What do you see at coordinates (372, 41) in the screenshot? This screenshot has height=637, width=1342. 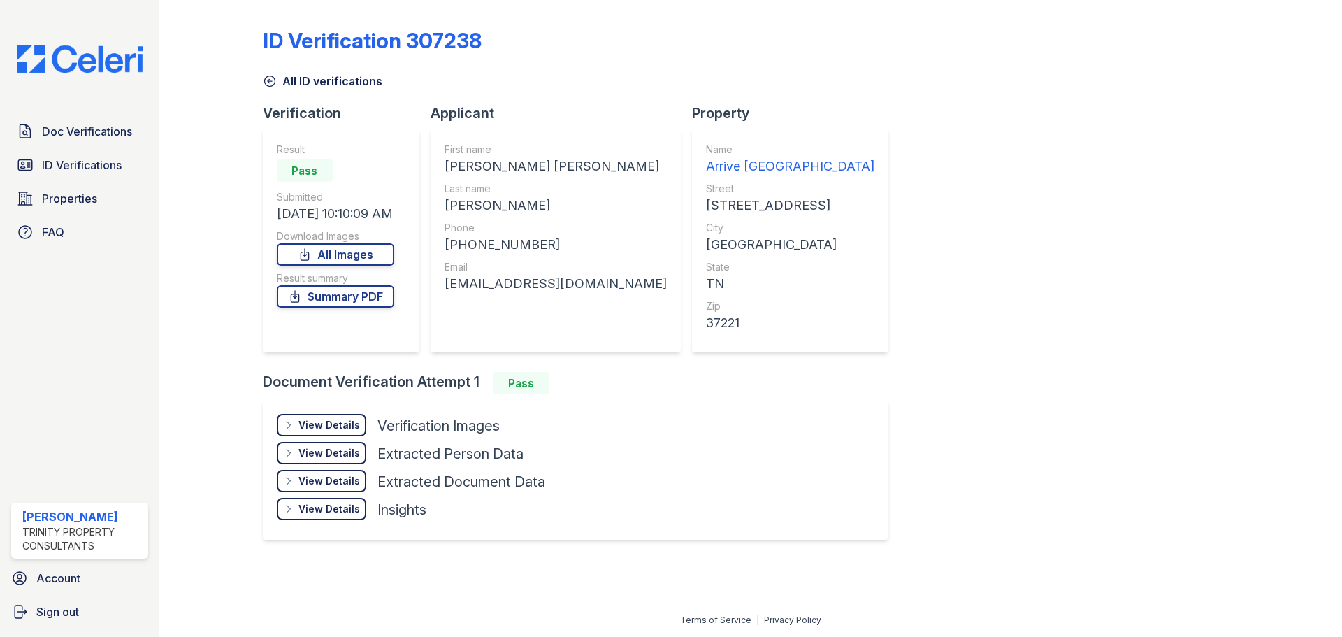 I see `div: ID Verification 307238` at bounding box center [372, 41].